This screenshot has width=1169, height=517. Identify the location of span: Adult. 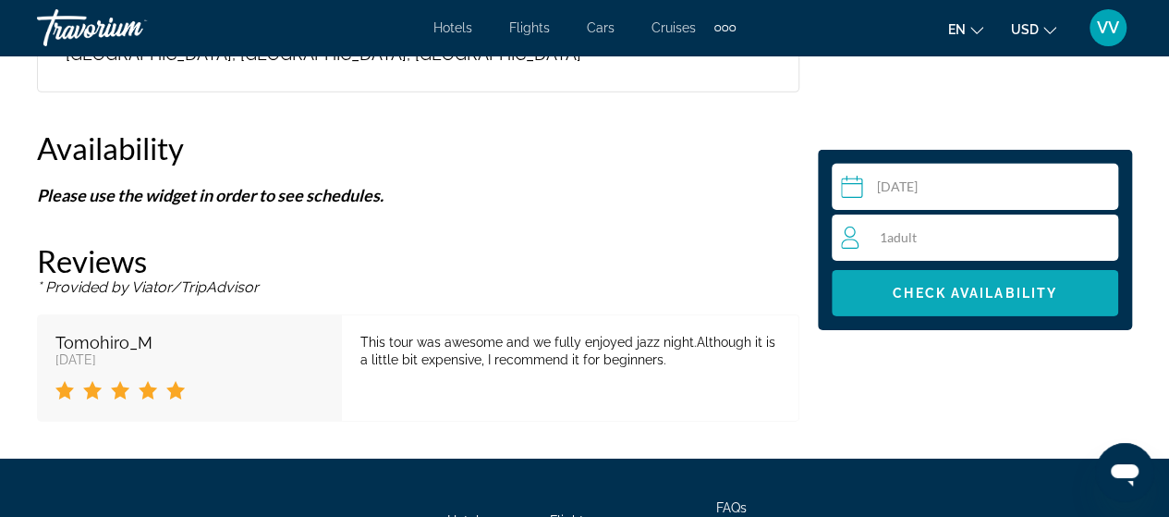
(902, 237).